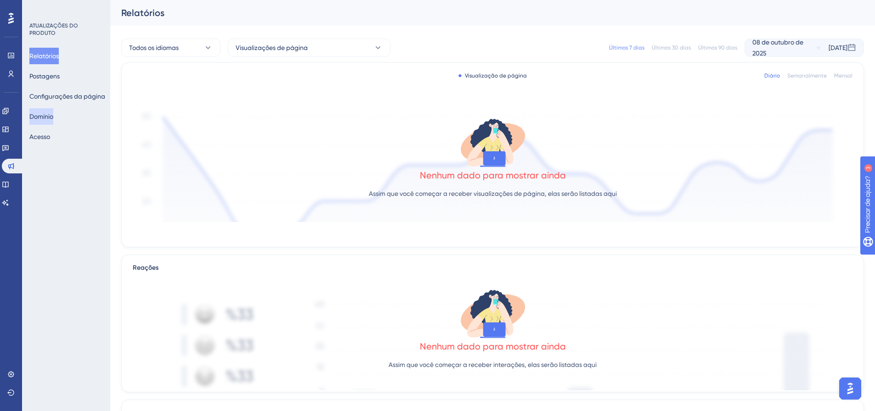 The width and height of the screenshot is (875, 411). What do you see at coordinates (717, 48) in the screenshot?
I see `font: Últimos 90 dias` at bounding box center [717, 48].